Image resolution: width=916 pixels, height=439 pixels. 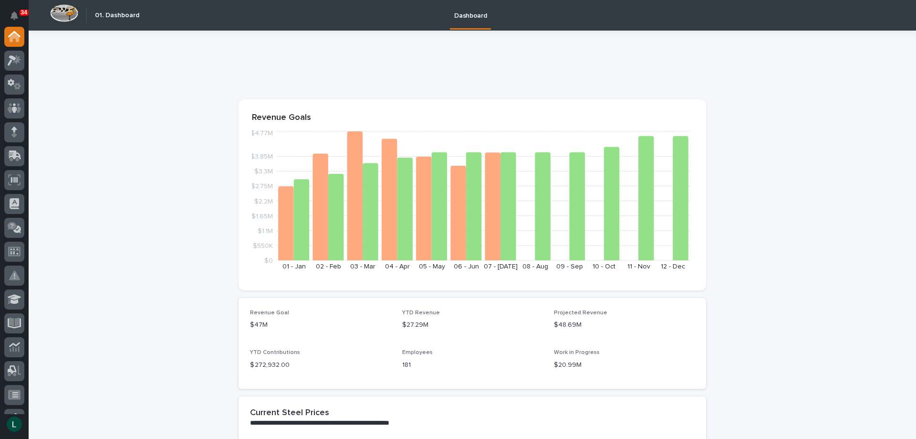 What do you see at coordinates (673, 266) in the screenshot?
I see `text: 12 - Dec` at bounding box center [673, 266].